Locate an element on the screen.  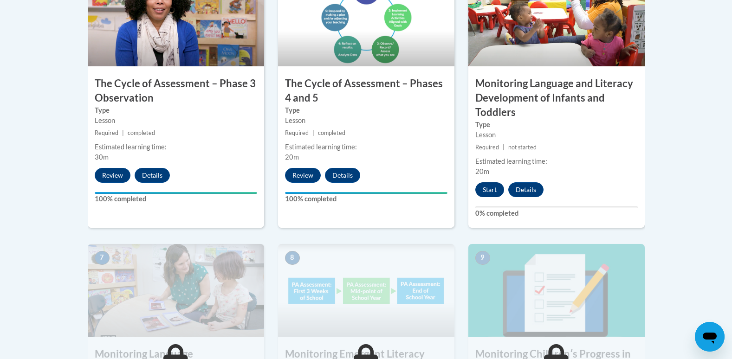
button: Start is located at coordinates (490, 190).